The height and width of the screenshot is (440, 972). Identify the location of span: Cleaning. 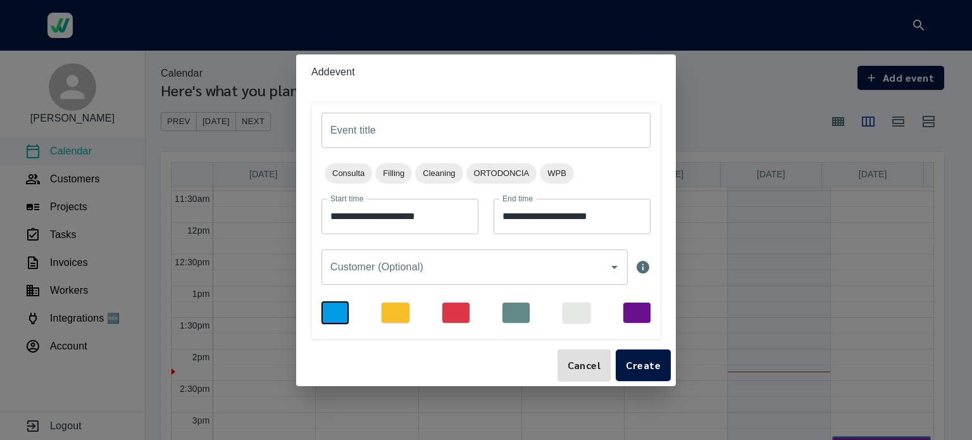
(439, 173).